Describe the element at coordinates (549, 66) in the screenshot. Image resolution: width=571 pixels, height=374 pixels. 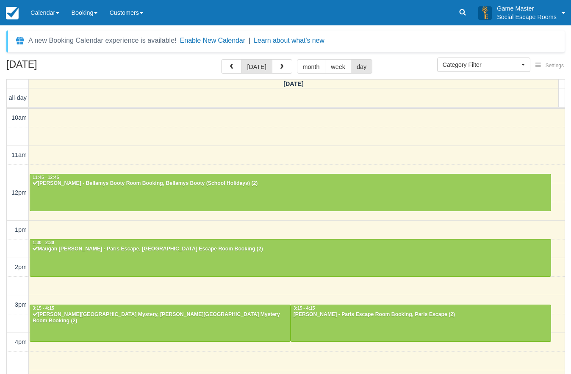
I see `button: Settings` at that location.